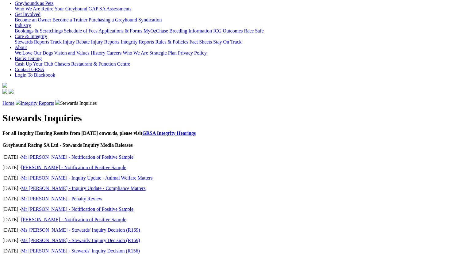 This screenshot has height=254, width=461. Describe the element at coordinates (105, 42) in the screenshot. I see `a: Injury Reports` at that location.